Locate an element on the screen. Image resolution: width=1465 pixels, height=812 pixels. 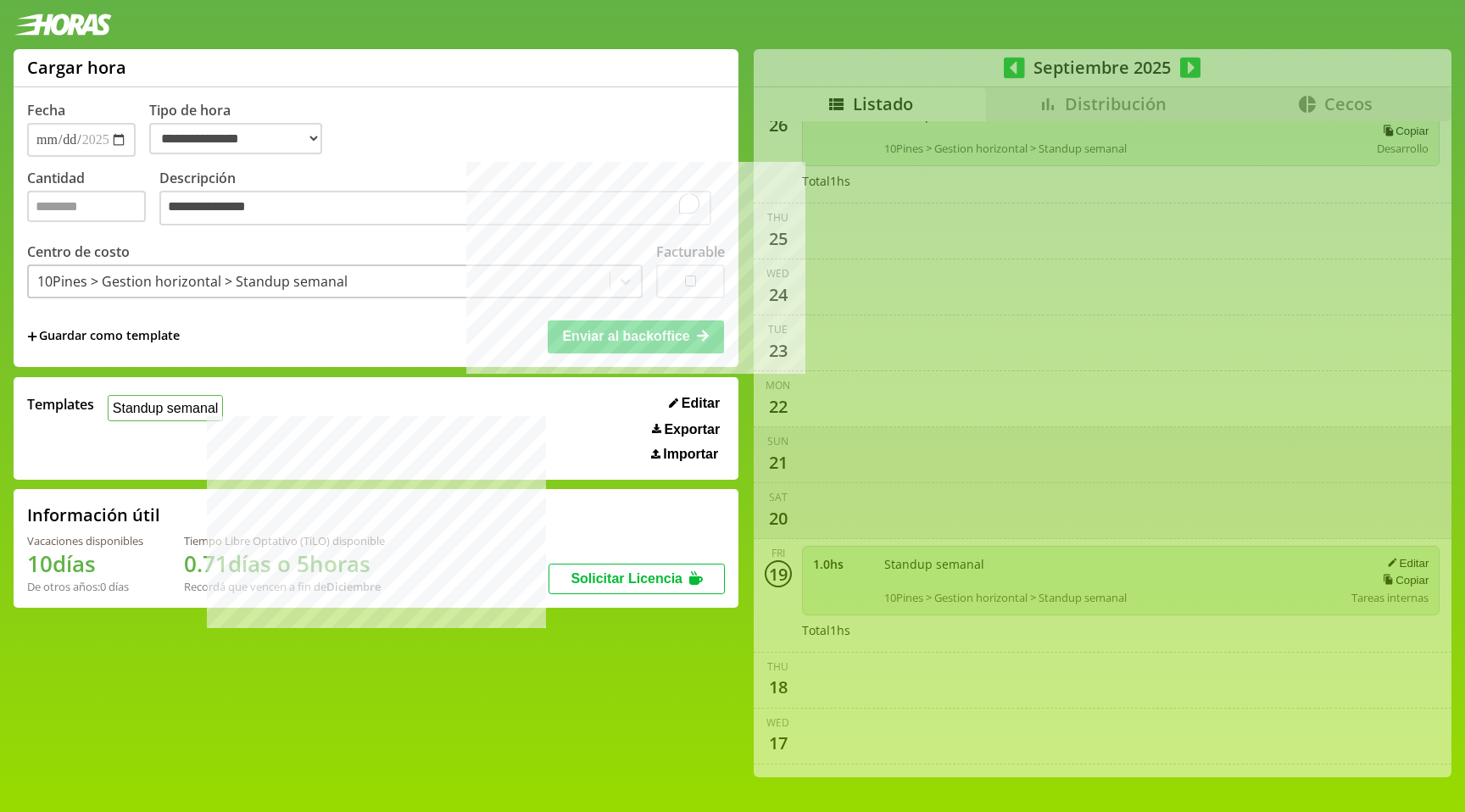
div: Vacaciones disponibles is located at coordinates (85, 541).